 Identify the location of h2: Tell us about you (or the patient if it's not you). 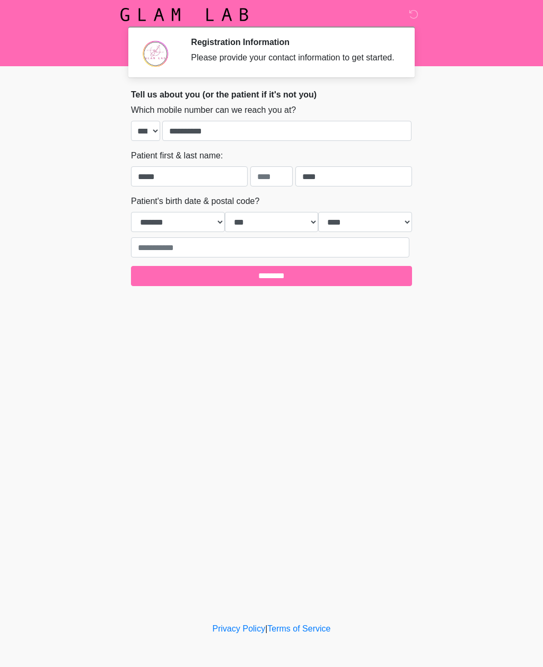
(271, 94).